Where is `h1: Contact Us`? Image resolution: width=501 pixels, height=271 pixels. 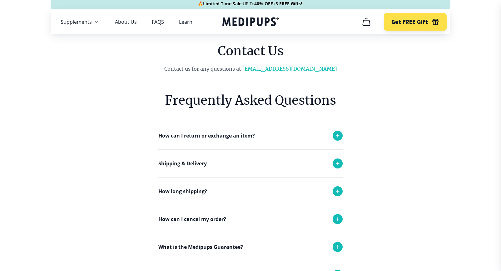
h1: Contact Us is located at coordinates (251, 51).